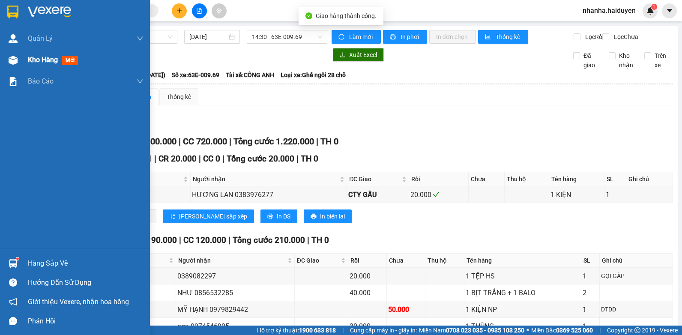 The image size is (682, 335). What do you see at coordinates (158, 240) in the screenshot?
I see `span: CR 90.000` at bounding box center [158, 240].